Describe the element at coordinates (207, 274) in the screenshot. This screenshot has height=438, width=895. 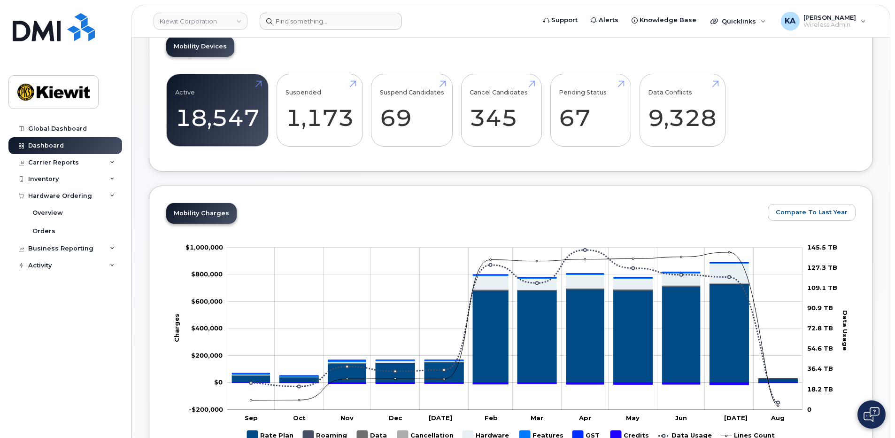
I see `tspan: $800,000` at that location.